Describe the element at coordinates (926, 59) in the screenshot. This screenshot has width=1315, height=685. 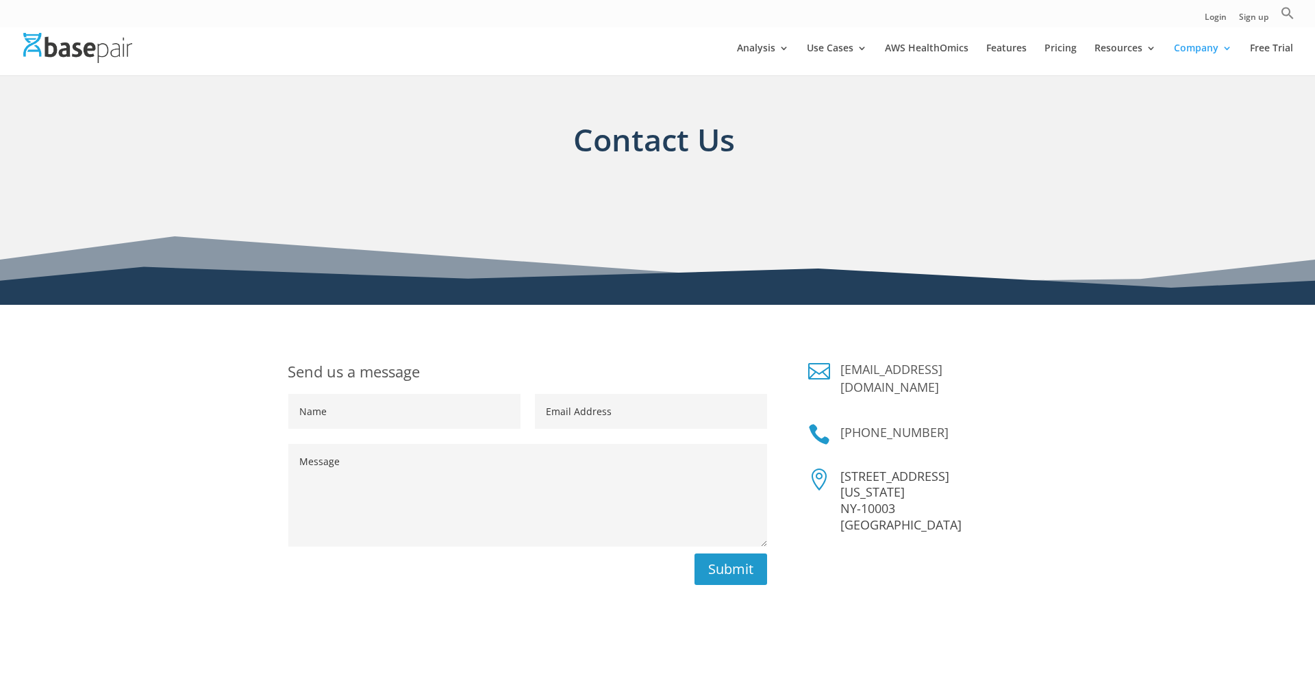
I see `a: AWS HealthOmics` at that location.